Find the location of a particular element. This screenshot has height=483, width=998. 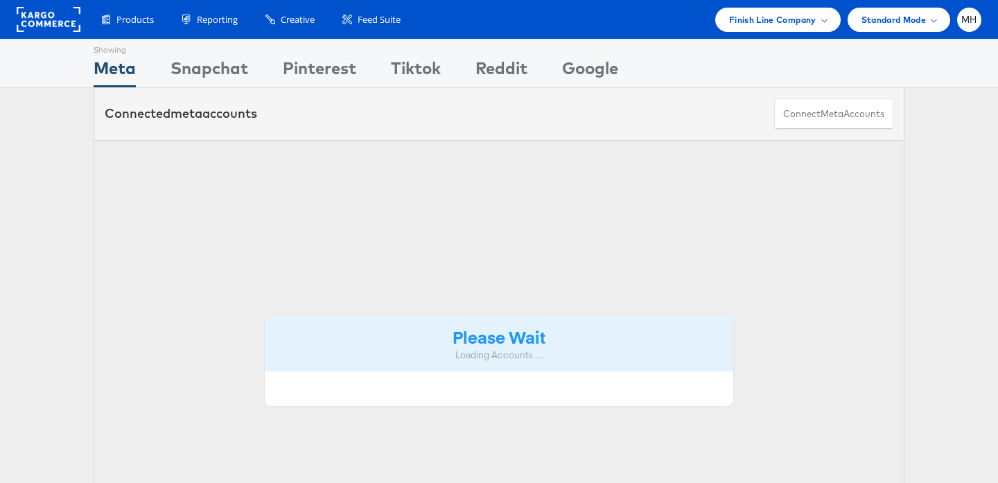

div: Tiktok is located at coordinates (416, 71).